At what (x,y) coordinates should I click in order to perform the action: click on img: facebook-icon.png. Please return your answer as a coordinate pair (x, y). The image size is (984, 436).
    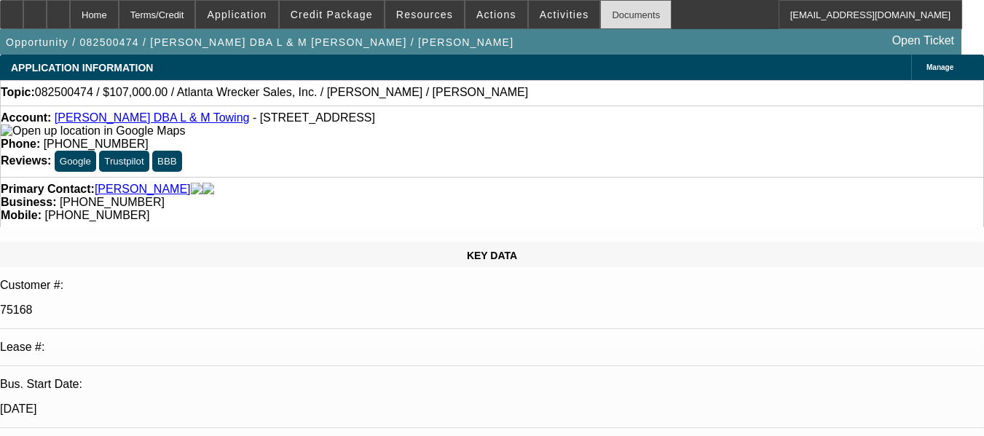
    Looking at the image, I should click on (197, 189).